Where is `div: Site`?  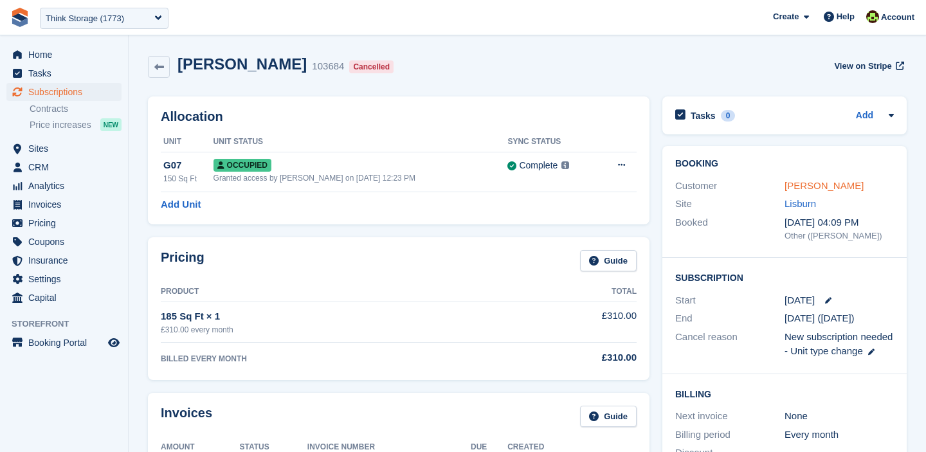 div: Site is located at coordinates (730, 204).